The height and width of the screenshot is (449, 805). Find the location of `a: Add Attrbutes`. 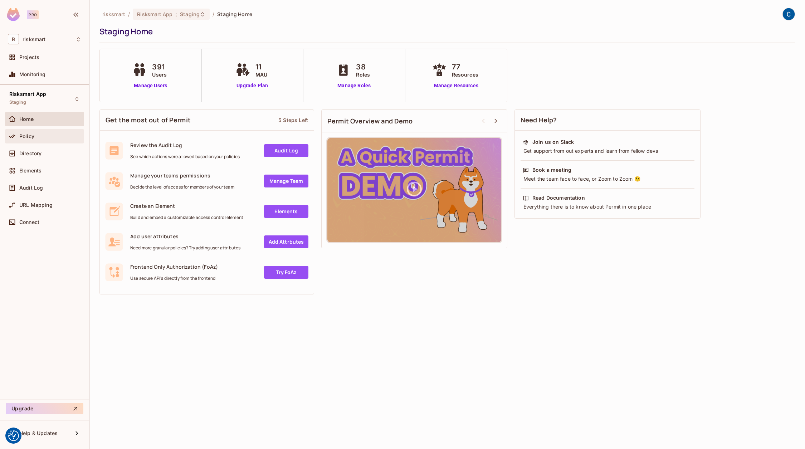

a: Add Attrbutes is located at coordinates (286, 242).